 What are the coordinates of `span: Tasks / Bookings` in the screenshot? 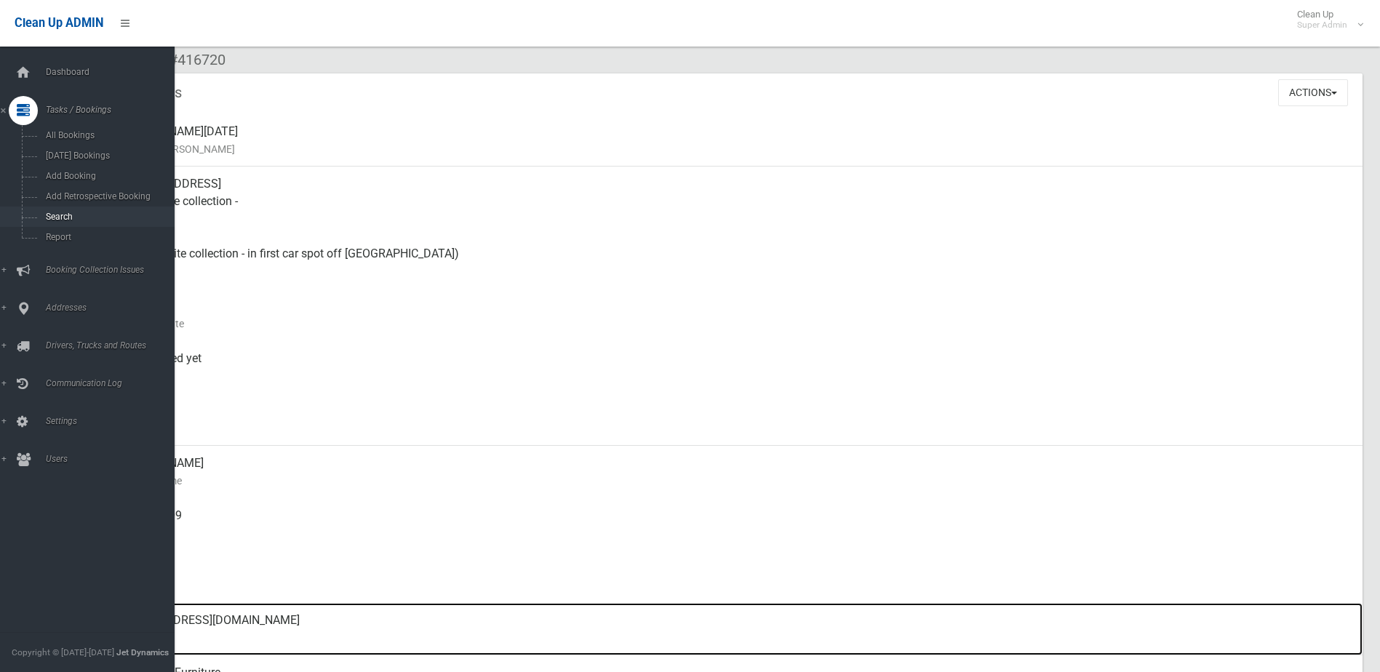 It's located at (113, 110).